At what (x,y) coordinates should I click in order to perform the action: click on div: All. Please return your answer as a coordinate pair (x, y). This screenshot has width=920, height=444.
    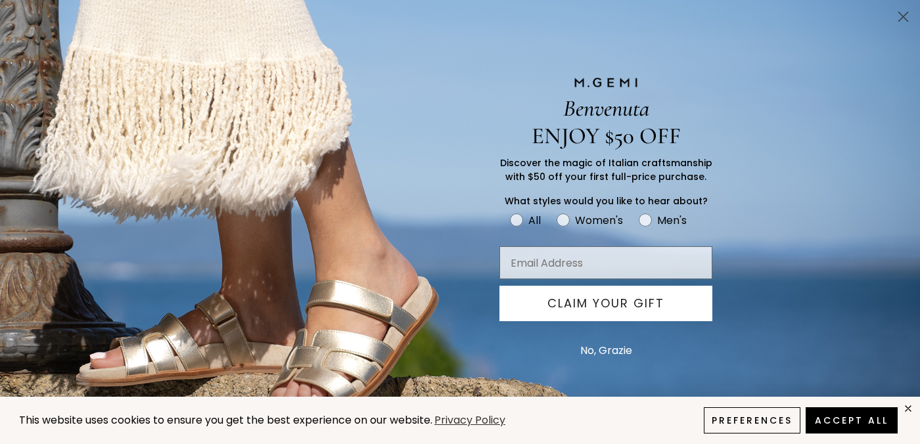
    Looking at the image, I should click on (534, 220).